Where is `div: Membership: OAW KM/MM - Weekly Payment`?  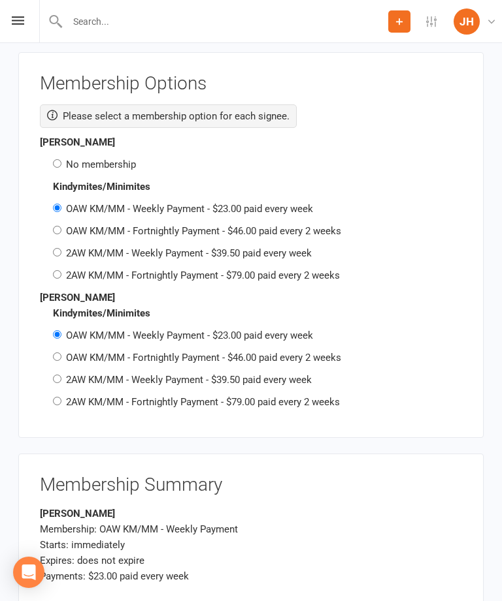
div: Membership: OAW KM/MM - Weekly Payment is located at coordinates (251, 530).